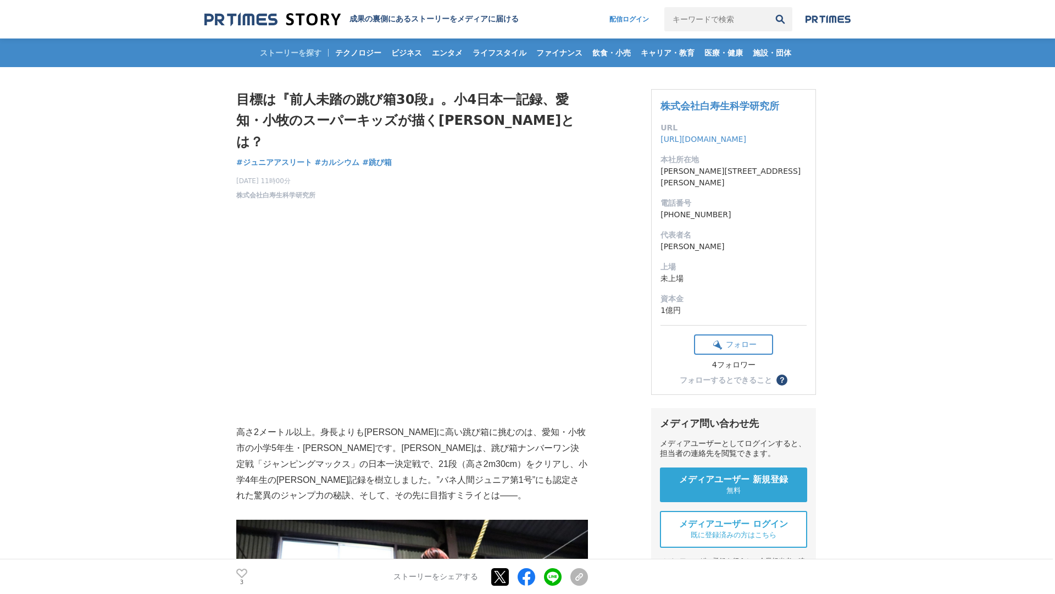  I want to click on a: prtimes, so click(828, 19).